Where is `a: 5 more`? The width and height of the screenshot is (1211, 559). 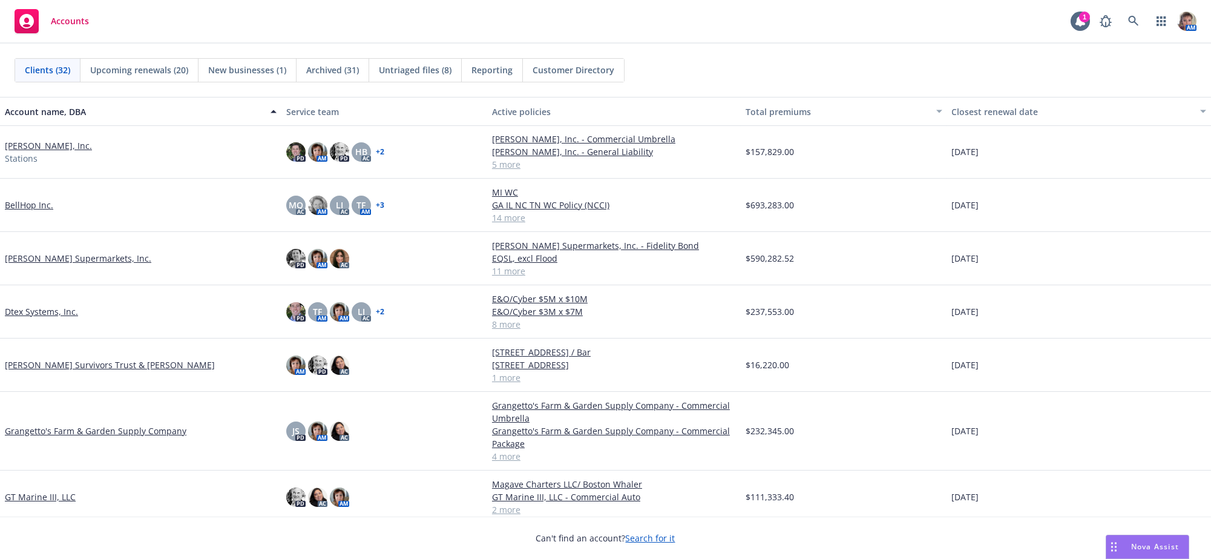 a: 5 more is located at coordinates (614, 164).